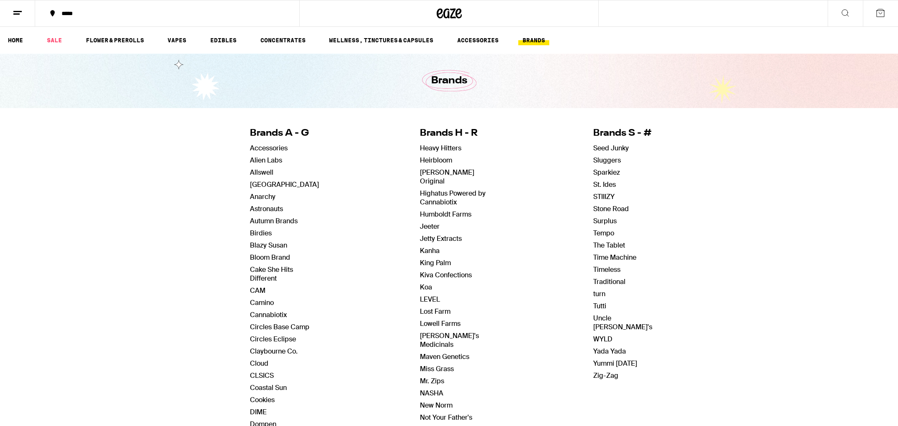 The width and height of the screenshot is (898, 426). What do you see at coordinates (262, 375) in the screenshot?
I see `a: CLSICS` at bounding box center [262, 375].